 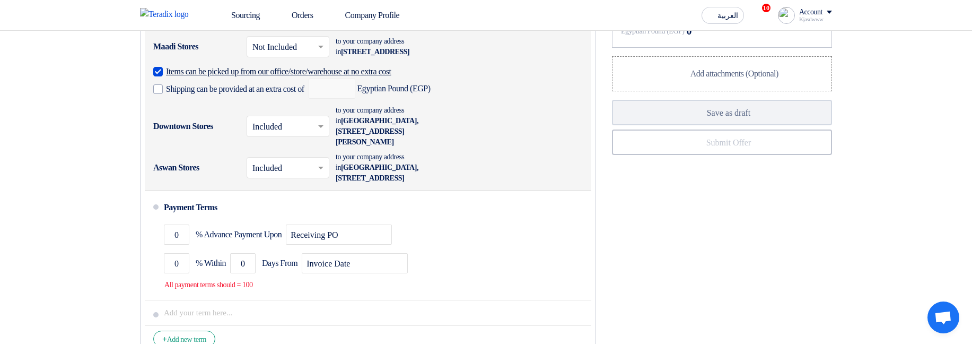 What do you see at coordinates (295, 15) in the screenshot?
I see `a: Orders` at bounding box center [295, 15].